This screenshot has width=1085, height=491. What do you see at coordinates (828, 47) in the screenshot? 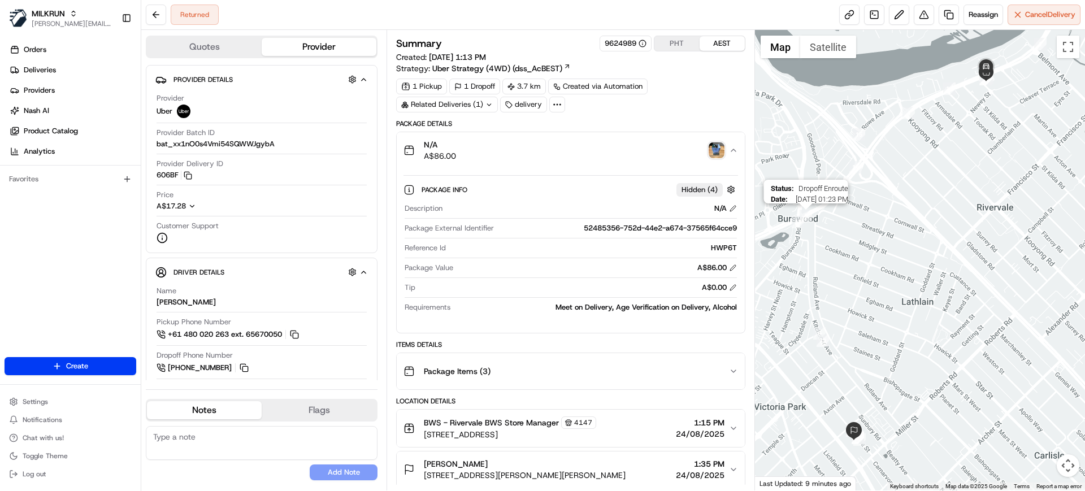
I see `button: Show satellite imagery` at bounding box center [828, 47].